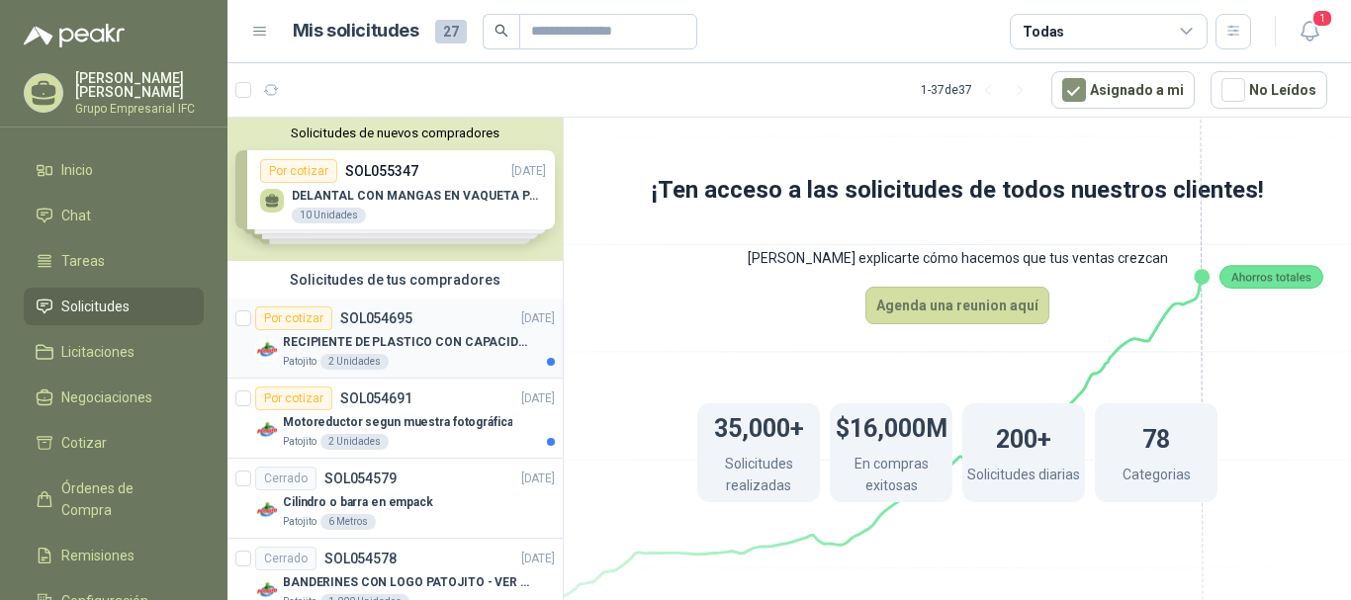  Describe the element at coordinates (356, 31) in the screenshot. I see `h1: Mis solicitudes` at that location.